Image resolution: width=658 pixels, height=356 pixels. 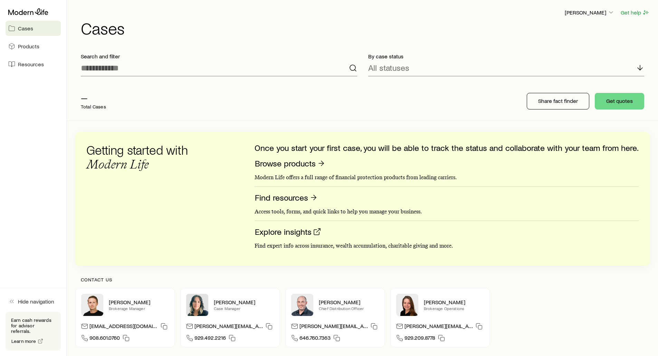 I want to click on h1: Cases, so click(x=365, y=28).